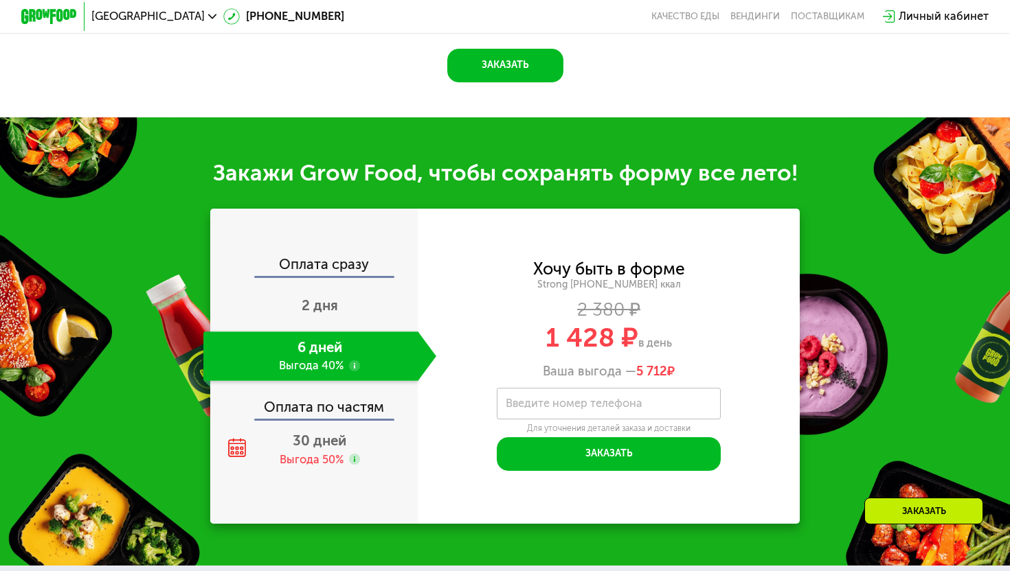 This screenshot has height=571, width=1010. What do you see at coordinates (319, 441) in the screenshot?
I see `span: 30 дней` at bounding box center [319, 441].